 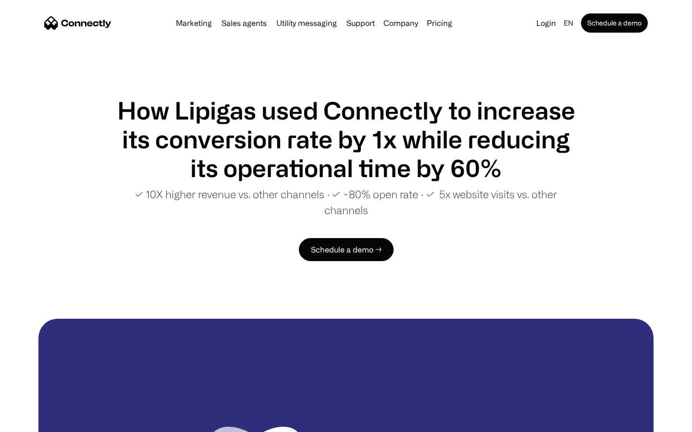 I want to click on p: ✓ 10X higher revenue vs. other channels ∙ ✓ ~80% open rate ∙ ✓ 5x website visits vs. other channels, so click(x=346, y=202).